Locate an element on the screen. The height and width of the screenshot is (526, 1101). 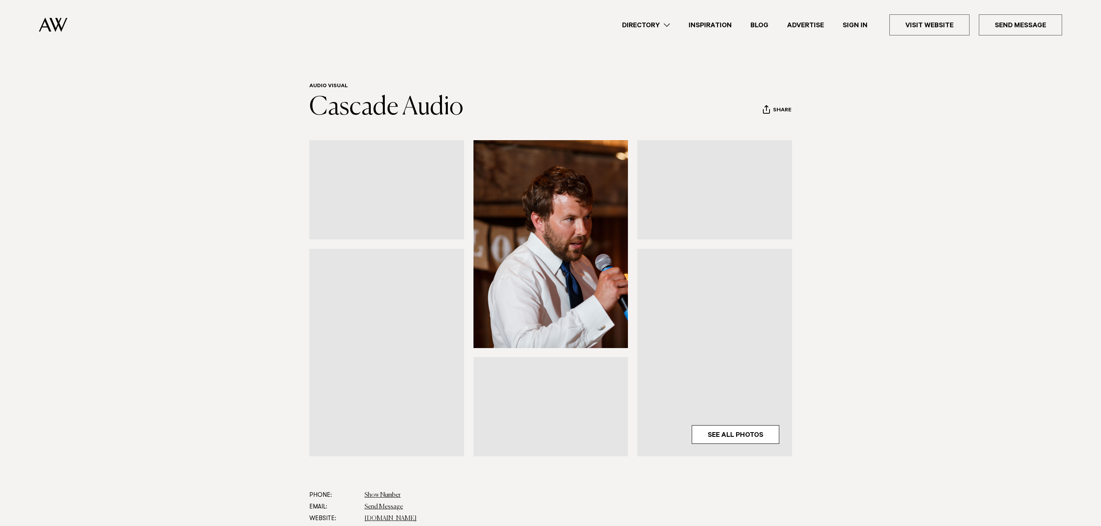
a: See All Photos is located at coordinates (735, 434).